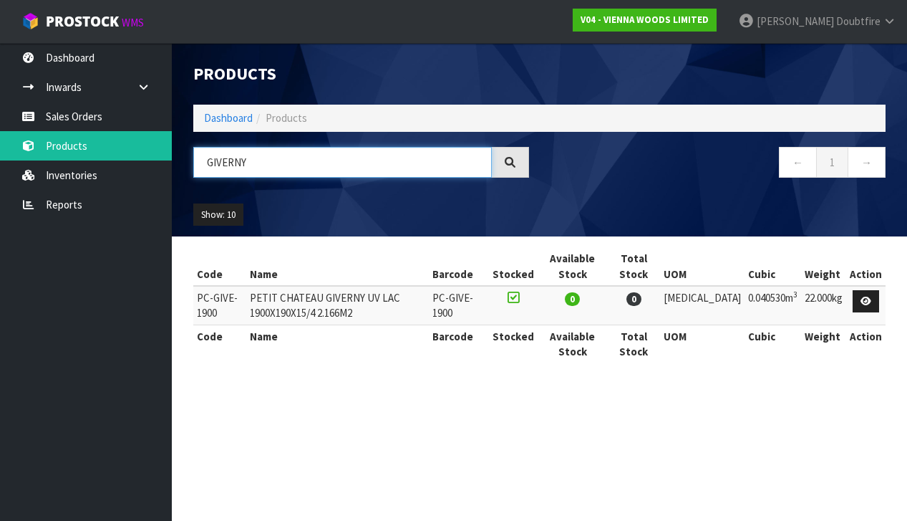 The height and width of the screenshot is (521, 907). What do you see at coordinates (286, 117) in the screenshot?
I see `span: Products` at bounding box center [286, 117].